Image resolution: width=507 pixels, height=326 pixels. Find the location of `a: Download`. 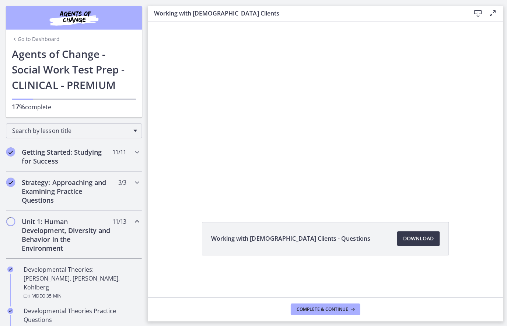

a: Download is located at coordinates (417, 238).